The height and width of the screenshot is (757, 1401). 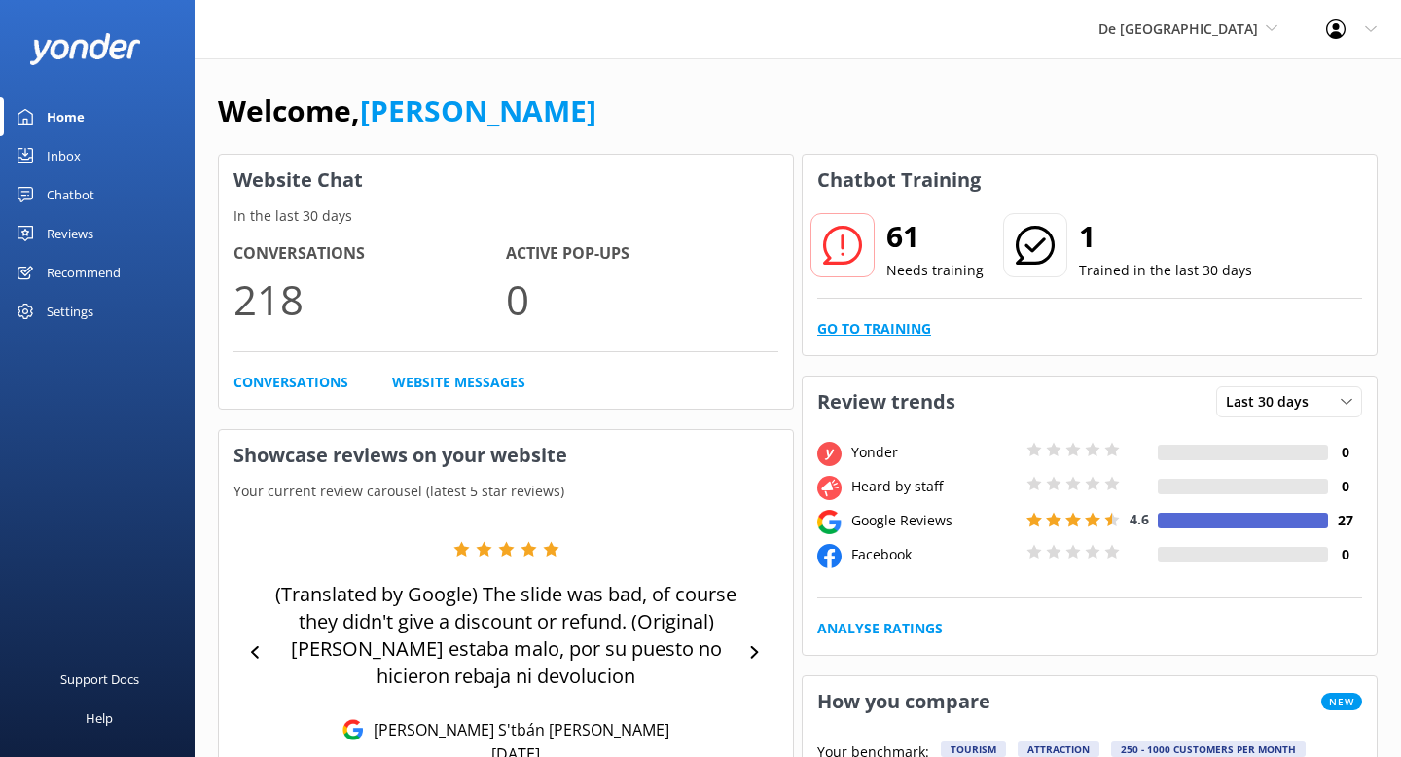 What do you see at coordinates (506, 491) in the screenshot?
I see `p: Your current review carousel (latest 5 star reviews)` at bounding box center [506, 491].